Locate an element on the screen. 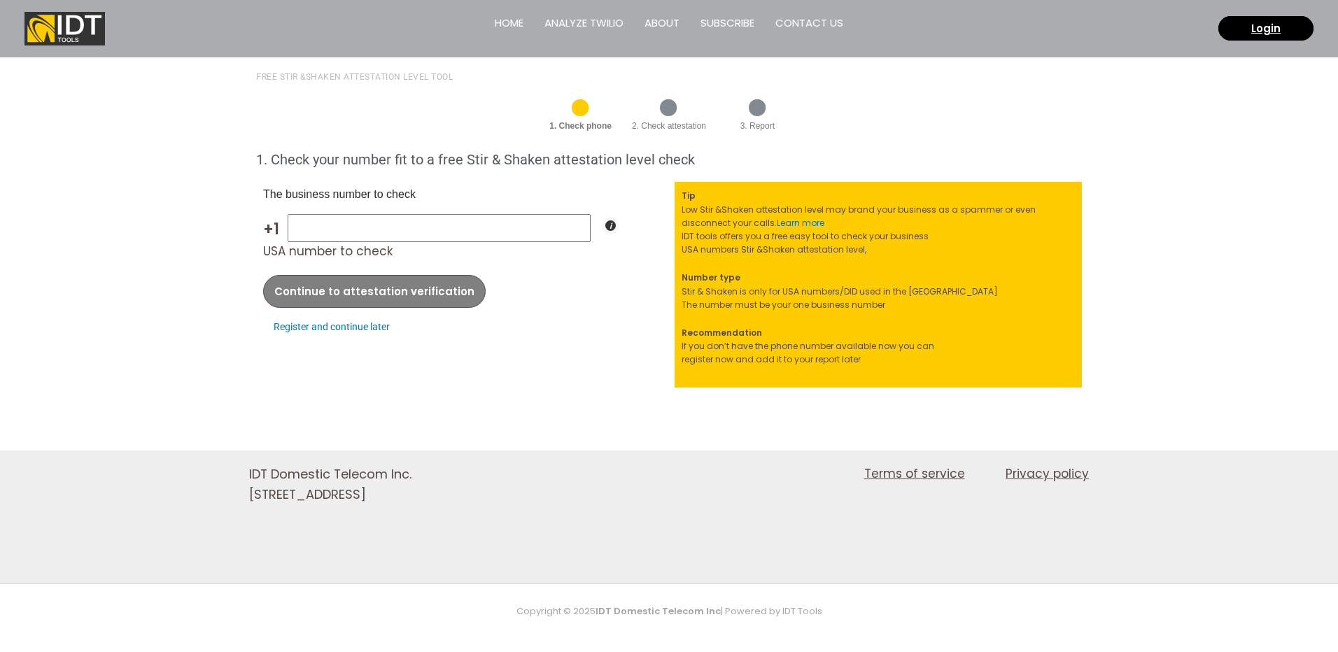 The height and width of the screenshot is (652, 1338). a: Register and continue later is located at coordinates (332, 327).